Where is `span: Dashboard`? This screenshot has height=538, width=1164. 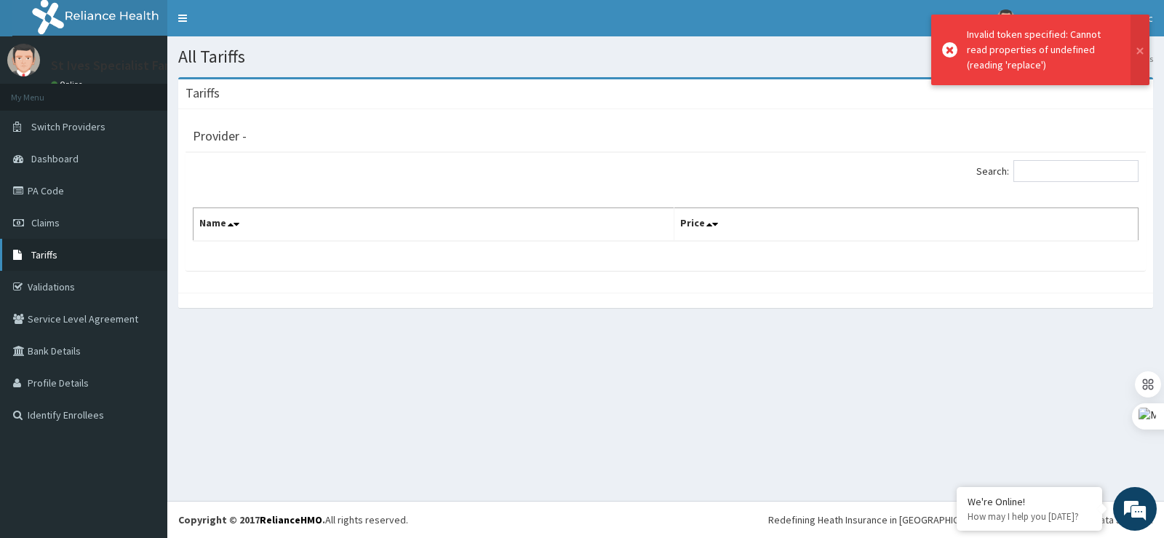
span: Dashboard is located at coordinates (55, 159).